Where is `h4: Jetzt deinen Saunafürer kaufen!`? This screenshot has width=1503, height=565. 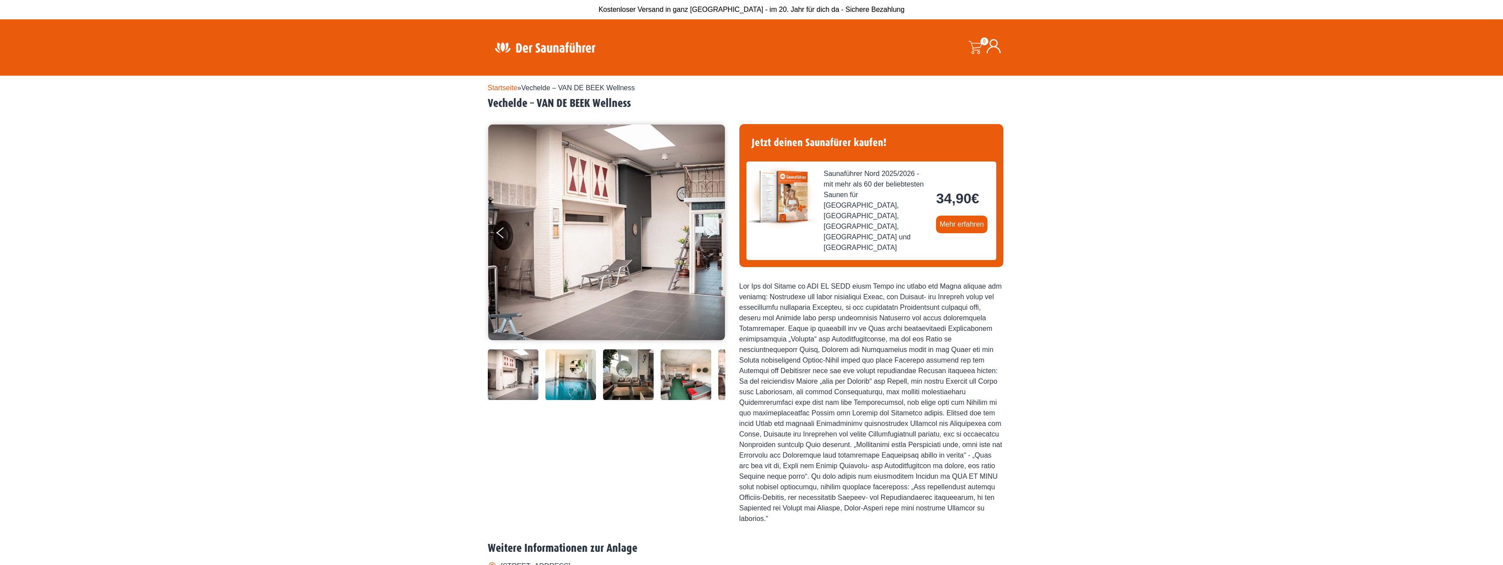
h4: Jetzt deinen Saunafürer kaufen! is located at coordinates (871, 143).